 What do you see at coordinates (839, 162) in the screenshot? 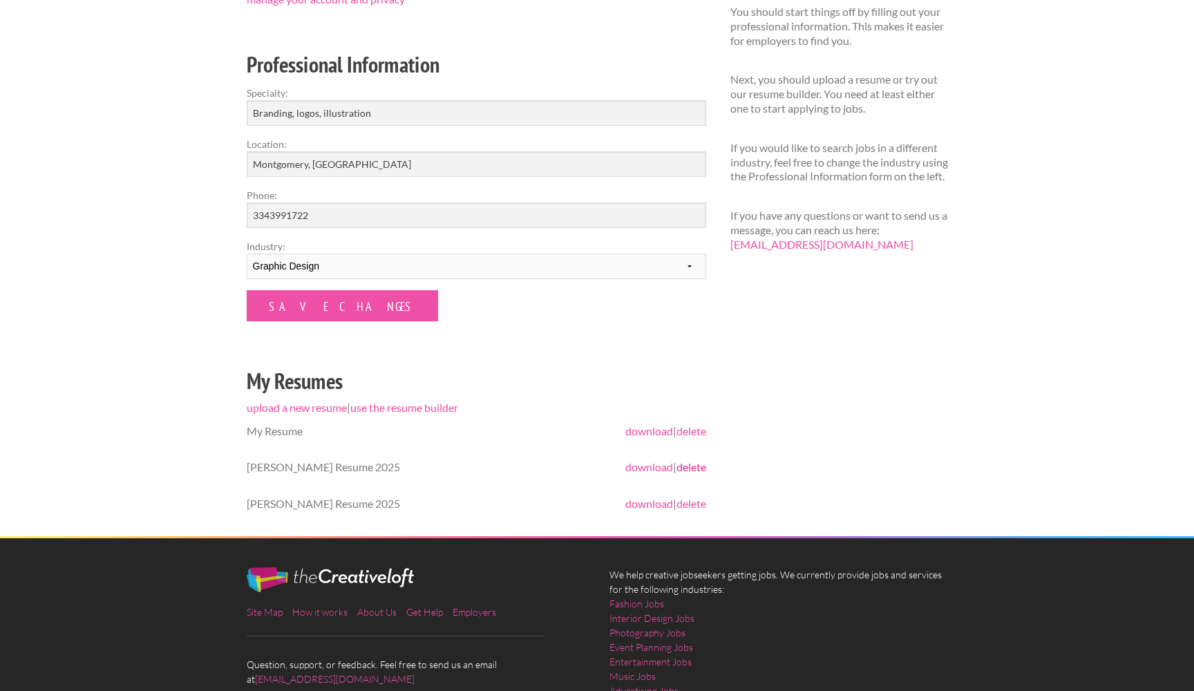
I see `p: If you would like to search jobs in a different industry, feel free to change the industry using ...` at bounding box center [839, 162].